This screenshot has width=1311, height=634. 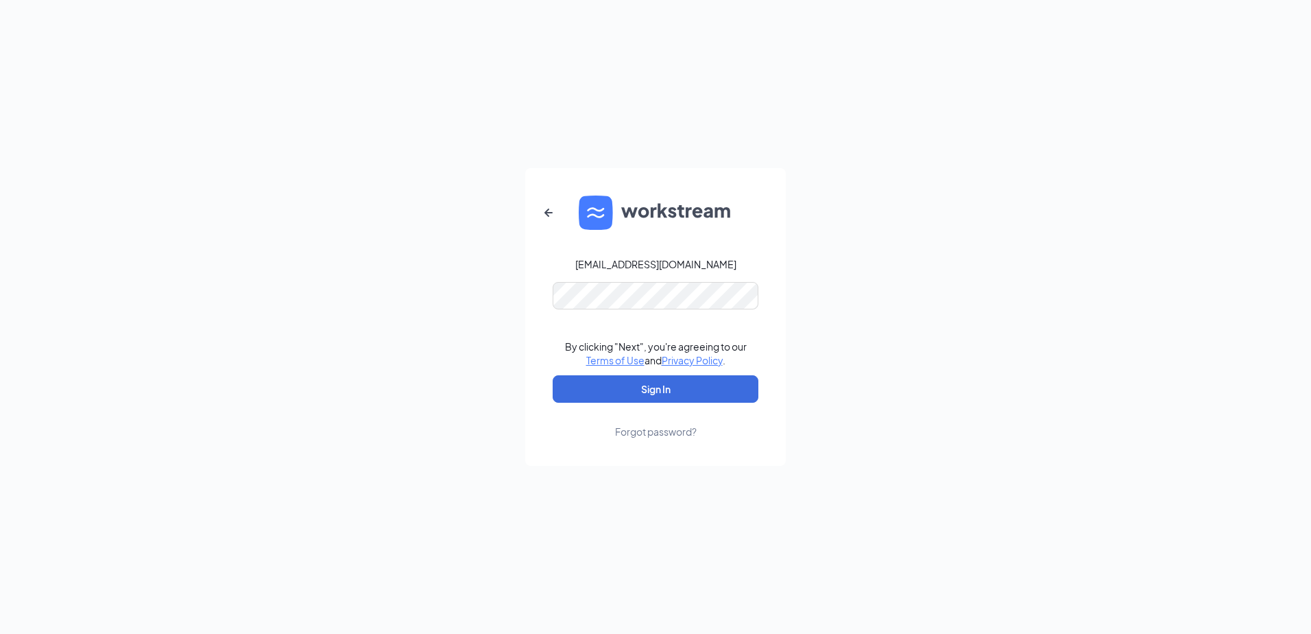 What do you see at coordinates (655, 353) in the screenshot?
I see `div: By clicking "Next", you're agreeing to our and .` at bounding box center [655, 353].